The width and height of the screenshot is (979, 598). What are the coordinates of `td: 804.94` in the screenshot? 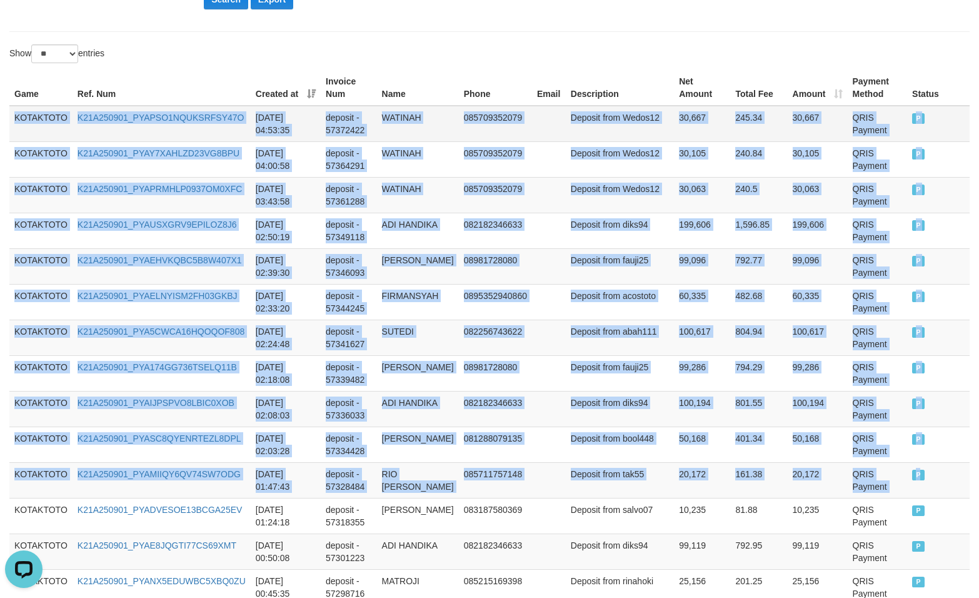 It's located at (758, 337).